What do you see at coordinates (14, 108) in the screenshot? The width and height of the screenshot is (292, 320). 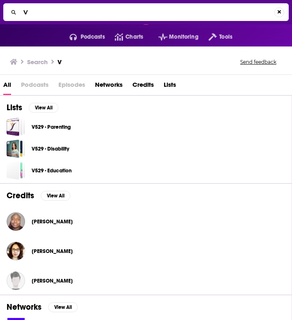 I see `h2: Lists` at bounding box center [14, 108].